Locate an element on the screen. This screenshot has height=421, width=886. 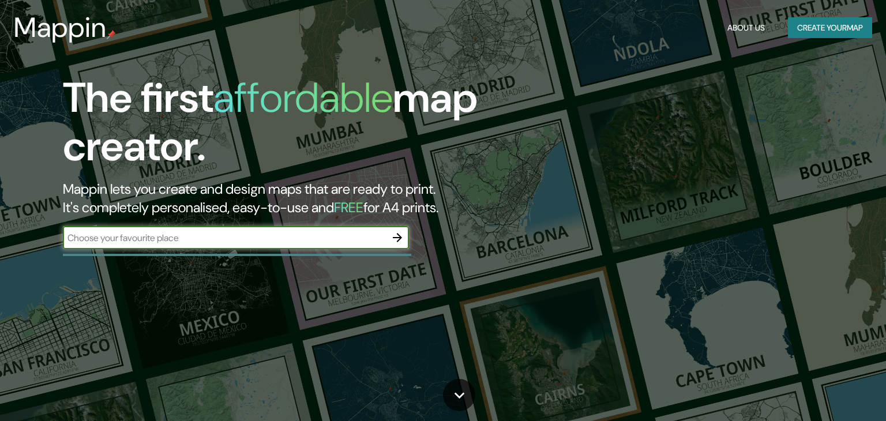
button: About Us is located at coordinates (746, 28).